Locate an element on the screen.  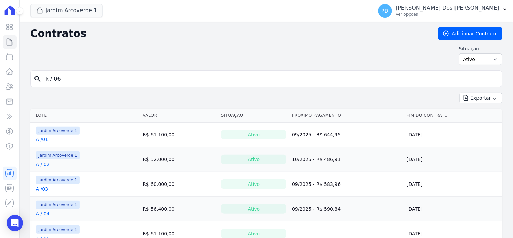
input: Buscar por nome do lote is located at coordinates (270, 79).